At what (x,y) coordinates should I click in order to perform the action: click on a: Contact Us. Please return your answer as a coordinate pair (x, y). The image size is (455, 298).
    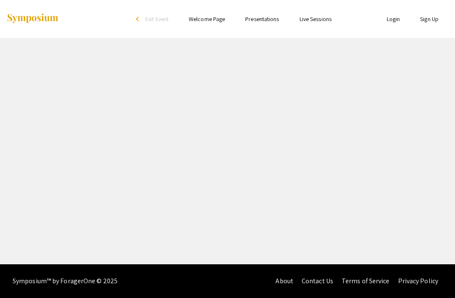
    Looking at the image, I should click on (318, 281).